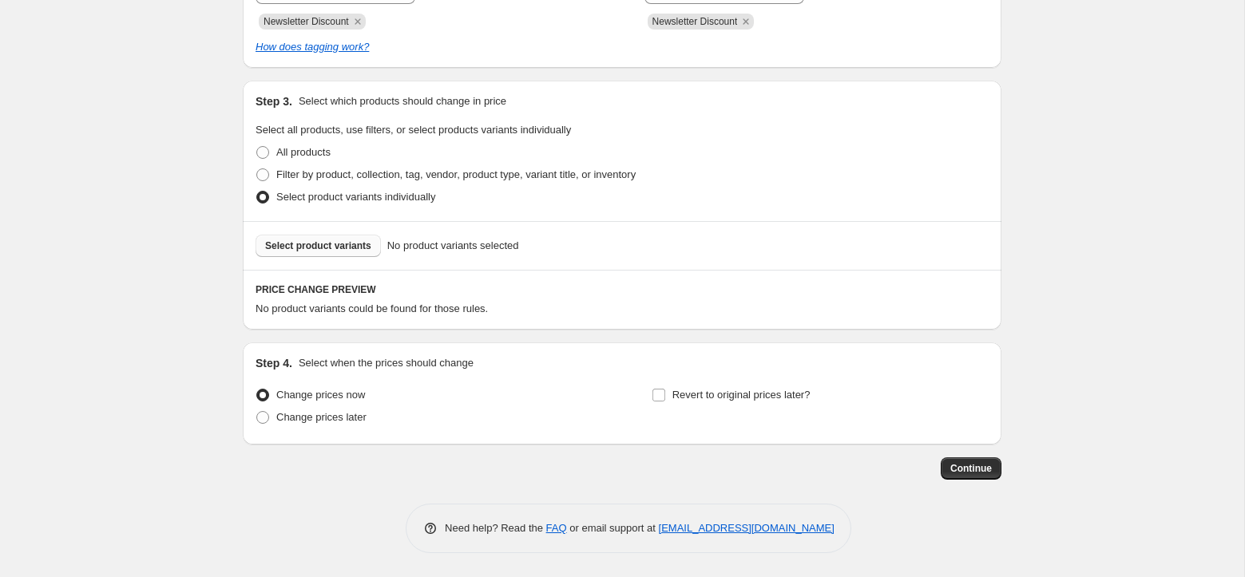  What do you see at coordinates (303, 152) in the screenshot?
I see `span: All products` at bounding box center [303, 152].